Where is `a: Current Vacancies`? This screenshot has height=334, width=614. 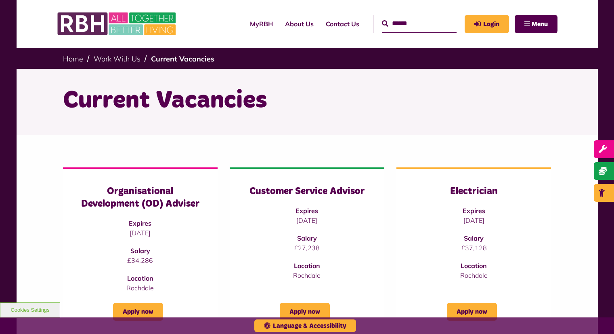
a: Current Vacancies is located at coordinates (183, 59).